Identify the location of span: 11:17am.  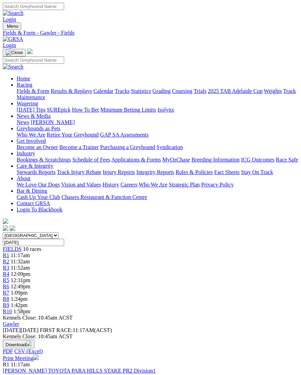
(20, 365).